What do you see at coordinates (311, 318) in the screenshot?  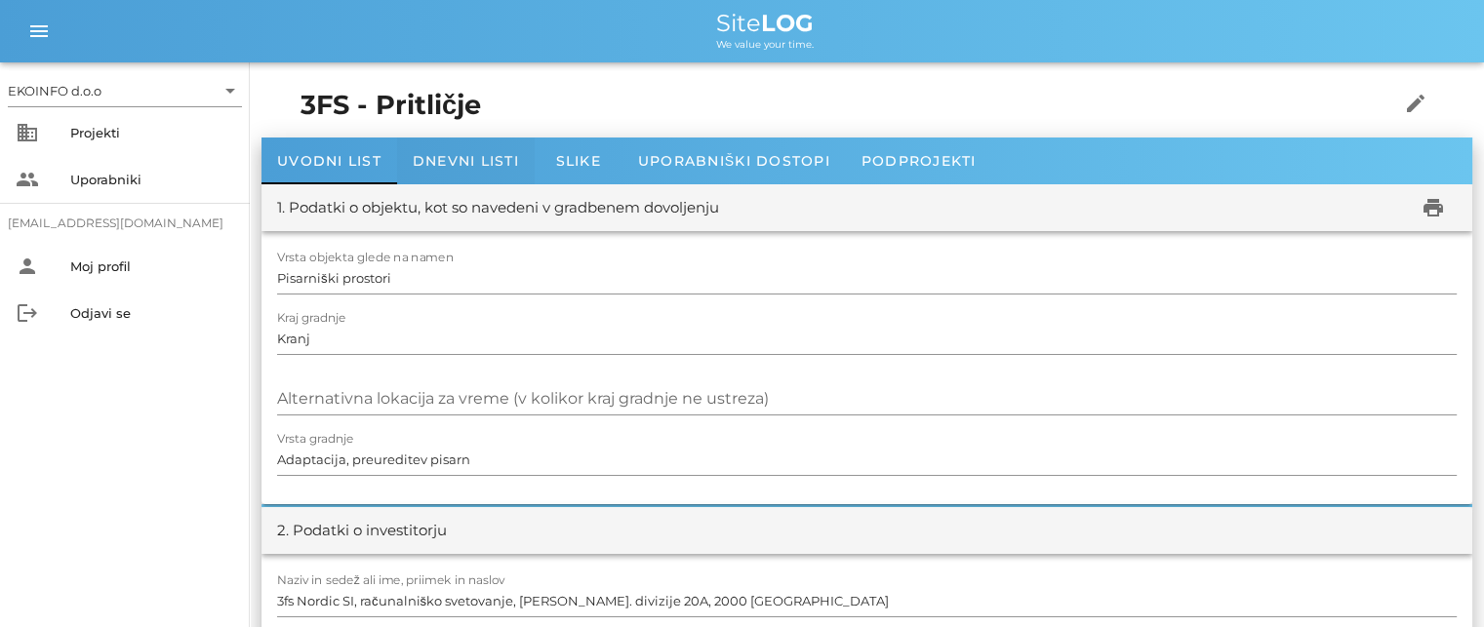 I see `label: Kraj gradnje` at bounding box center [311, 318].